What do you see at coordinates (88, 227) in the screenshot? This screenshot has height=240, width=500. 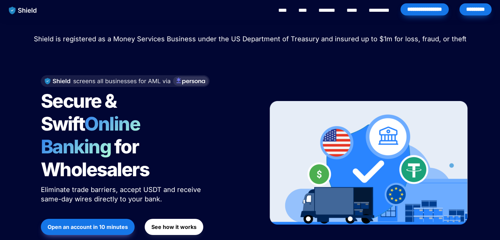 I see `strong: Open an account in 10 minutes` at bounding box center [88, 227].